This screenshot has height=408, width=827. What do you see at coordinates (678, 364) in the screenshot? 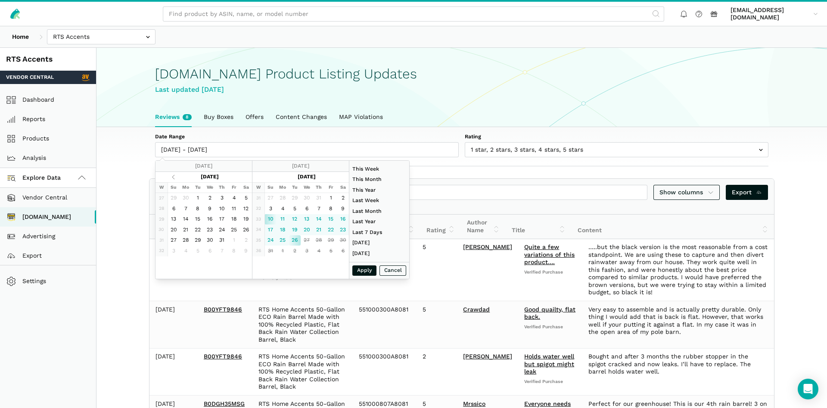
I see `div: Bought and after 3 months the rubber stopper in the spigot cracked and now leaks. I’ll have to re...` at bounding box center [678, 364].